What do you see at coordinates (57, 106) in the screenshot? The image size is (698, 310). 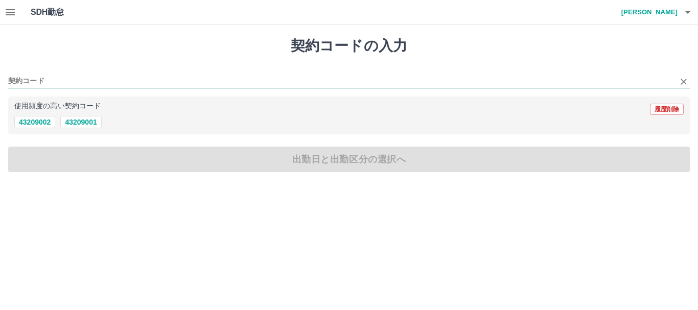 I see `p: 使用頻度の高い契約コード` at bounding box center [57, 106].